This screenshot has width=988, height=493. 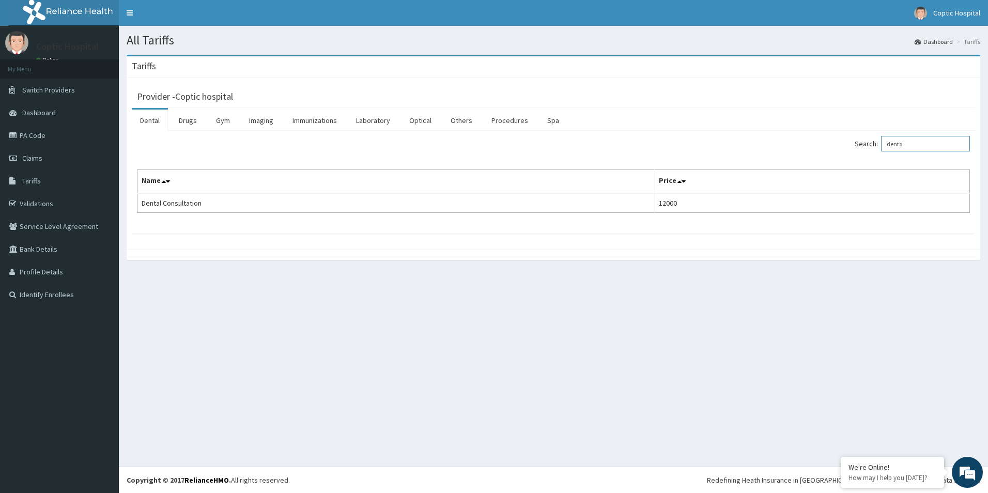 What do you see at coordinates (926, 144) in the screenshot?
I see `input: Search:` at bounding box center [926, 144].